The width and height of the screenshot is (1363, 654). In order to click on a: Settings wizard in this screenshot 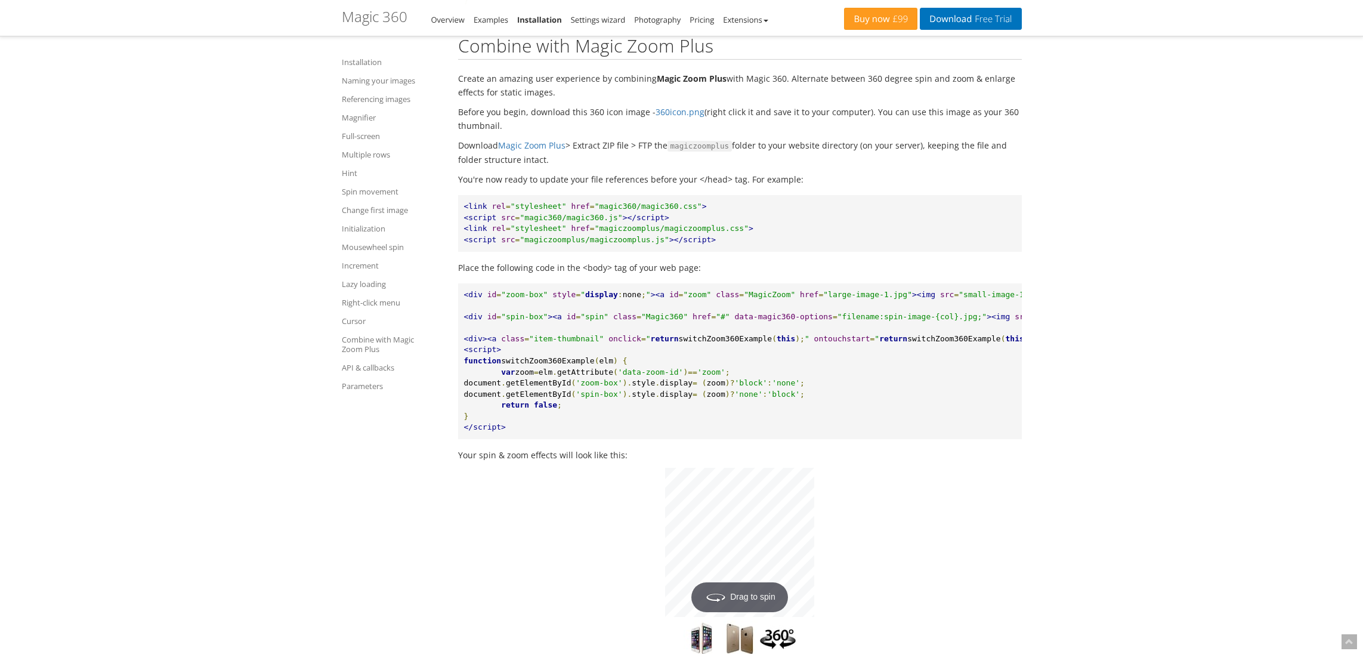, I will do `click(598, 20)`.